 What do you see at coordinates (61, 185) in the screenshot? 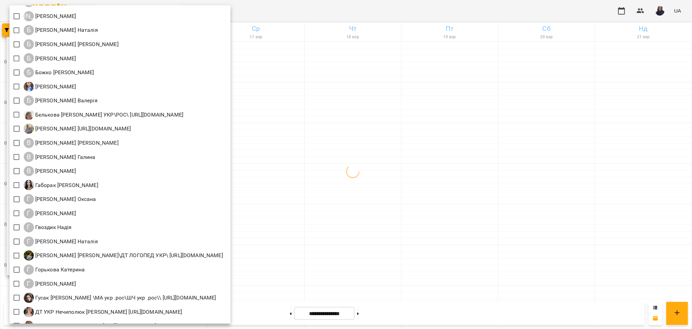
I see `div: Габорак Галина` at bounding box center [61, 185].